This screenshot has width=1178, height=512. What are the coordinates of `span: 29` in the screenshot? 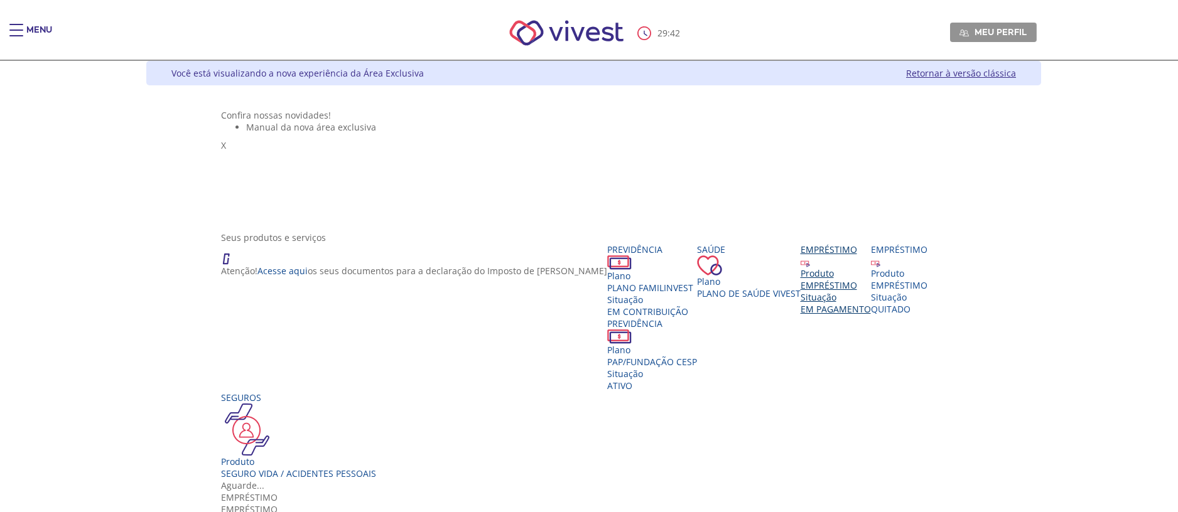 It's located at (662, 33).